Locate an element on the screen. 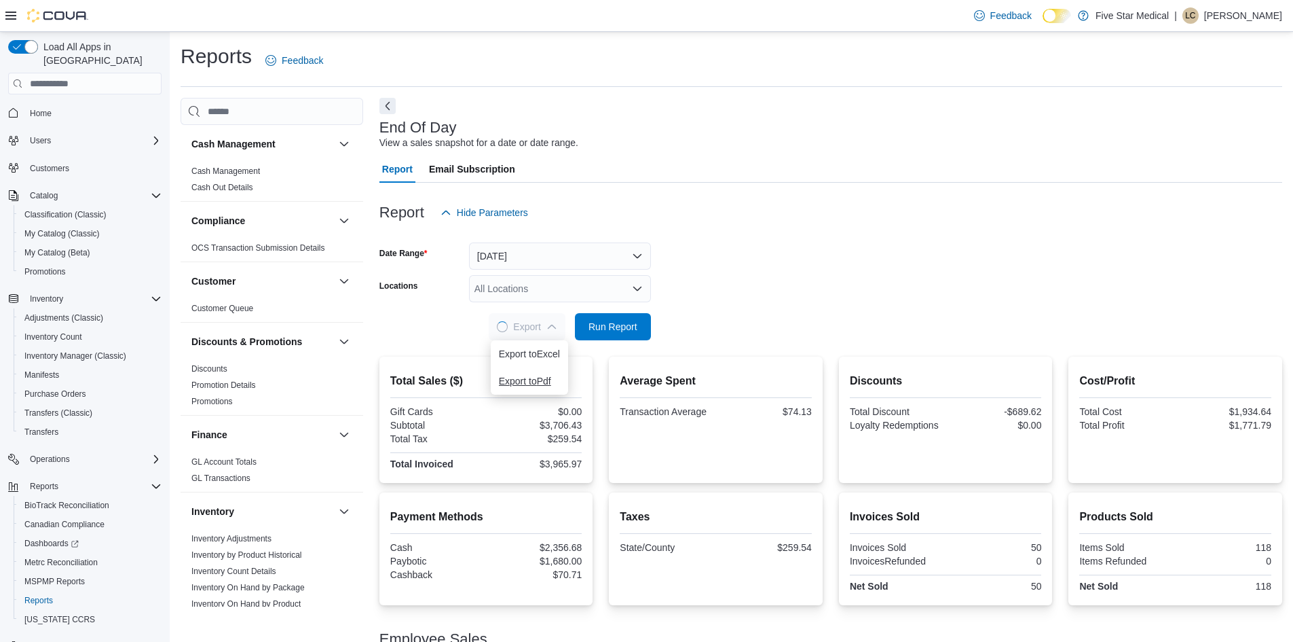 Image resolution: width=1293 pixels, height=642 pixels. div: $3,706.43 is located at coordinates (535, 425).